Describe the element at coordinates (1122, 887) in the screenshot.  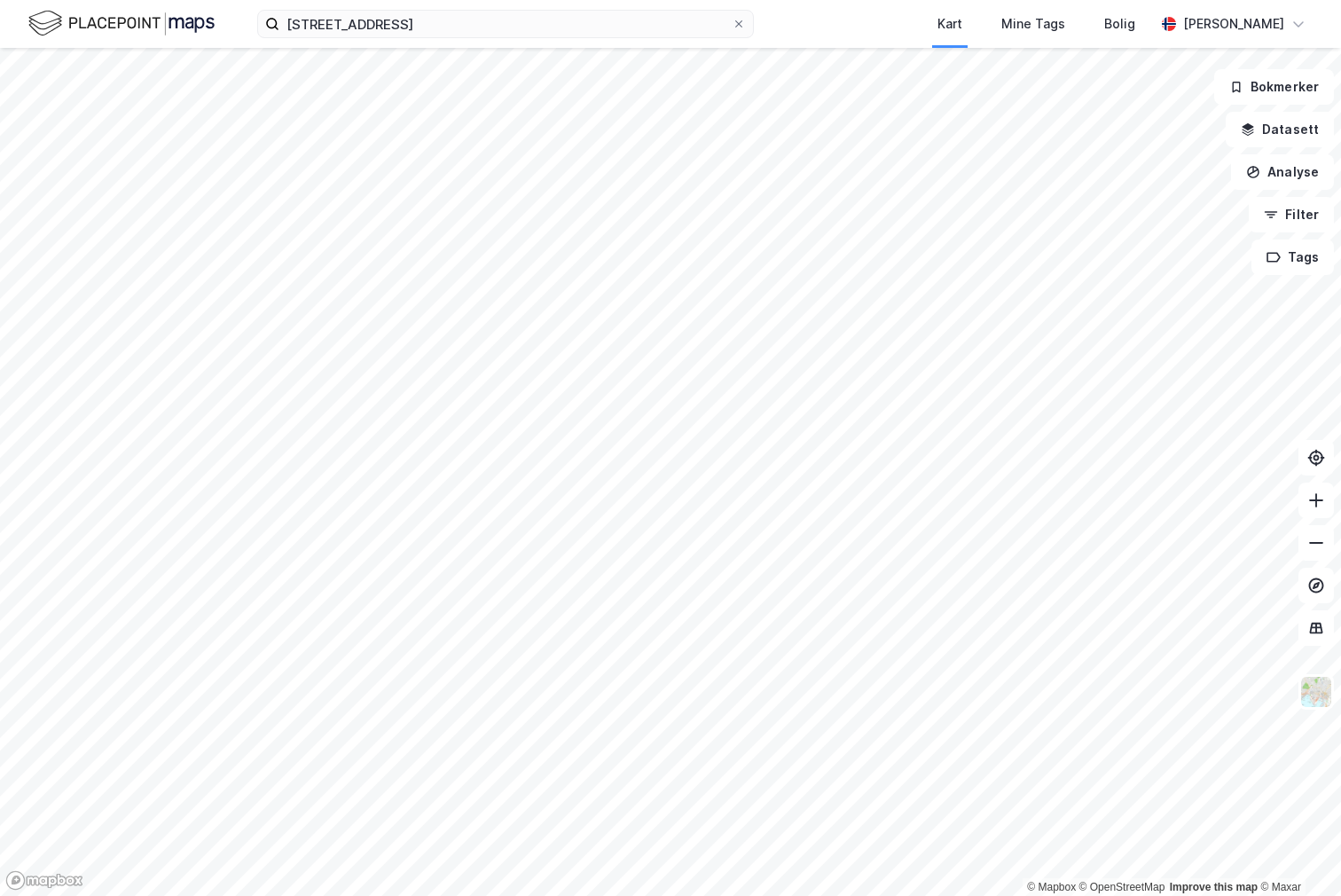
I see `a: OpenStreetMap` at that location.